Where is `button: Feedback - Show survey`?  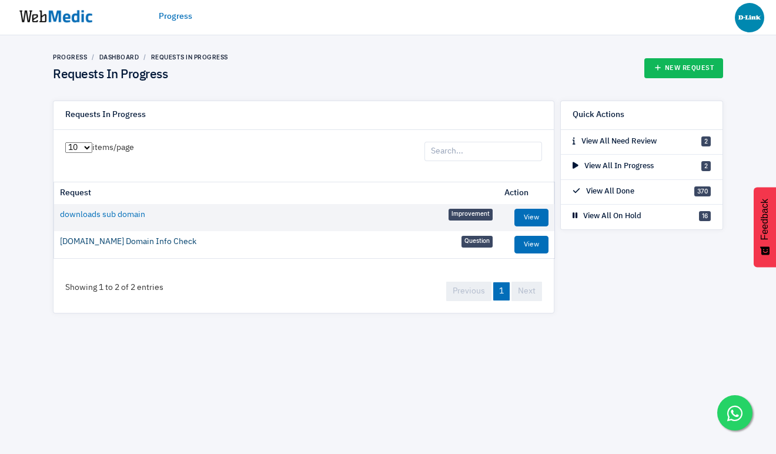 button: Feedback - Show survey is located at coordinates (765, 227).